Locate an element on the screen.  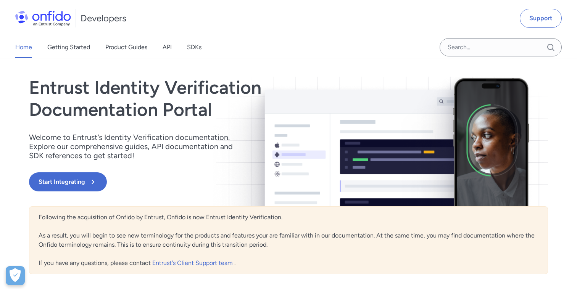
button: Open Preferences is located at coordinates (15, 276).